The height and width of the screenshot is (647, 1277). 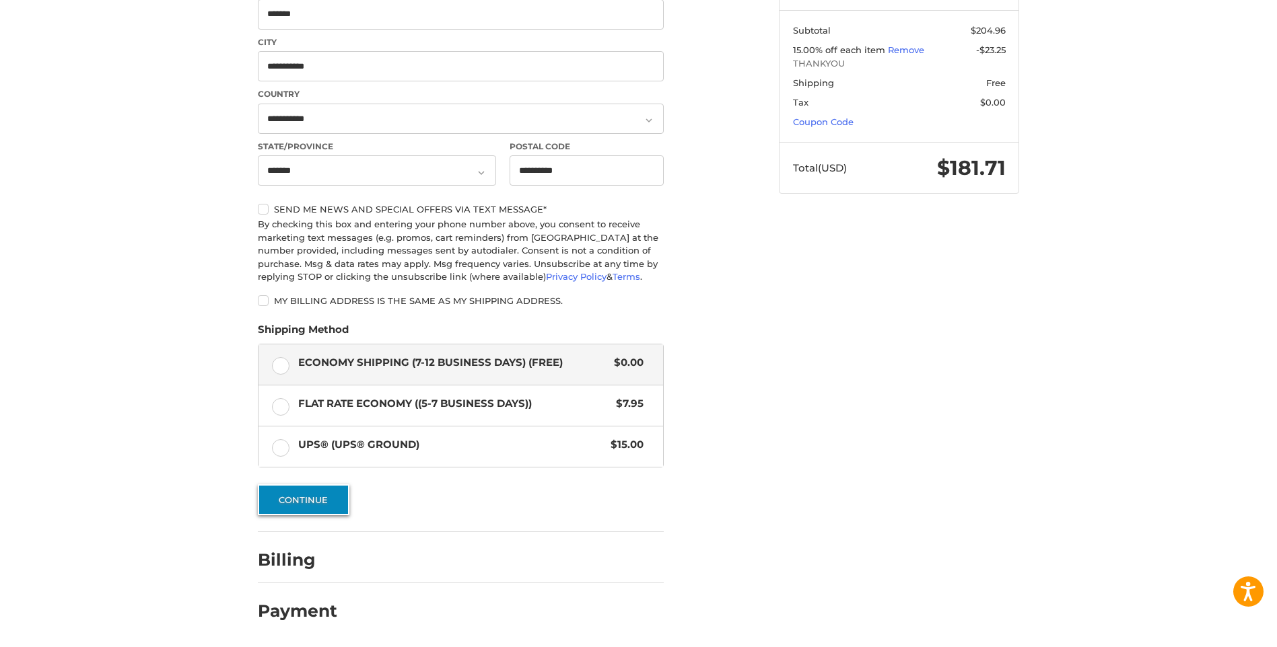 I want to click on label: Send me news and special offers via text message*, so click(x=460, y=209).